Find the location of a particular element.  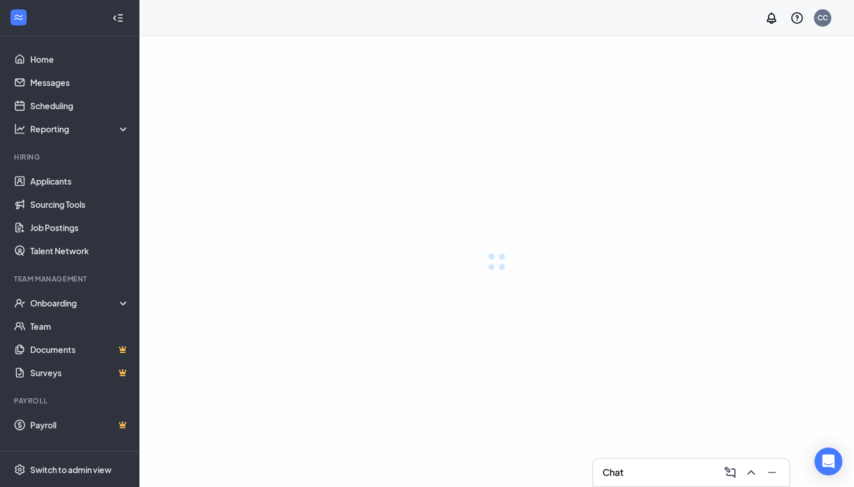

div: Switch to admin view is located at coordinates (71, 470).